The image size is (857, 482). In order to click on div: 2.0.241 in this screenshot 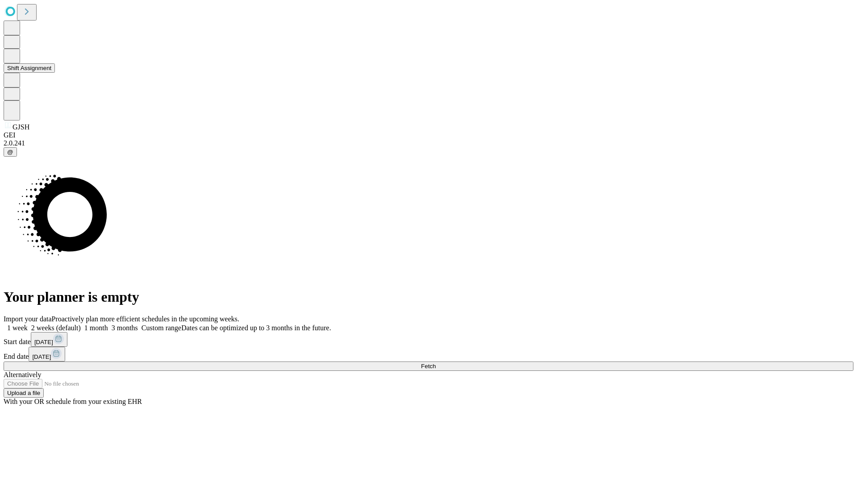, I will do `click(429, 143)`.